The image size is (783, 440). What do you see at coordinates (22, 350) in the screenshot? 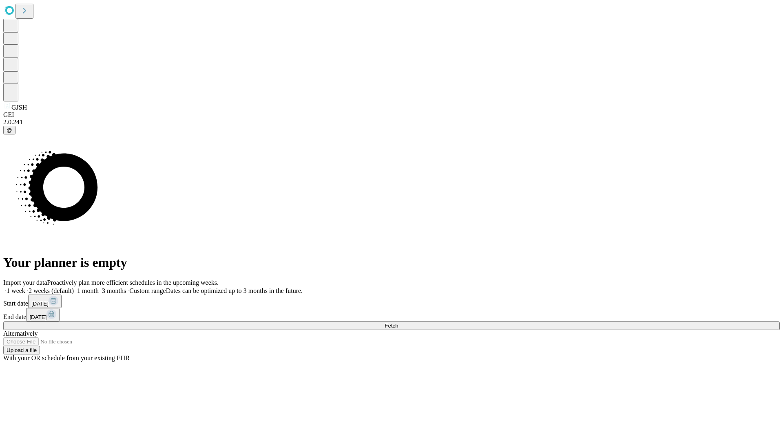
I see `button: Upload a file` at bounding box center [22, 350].